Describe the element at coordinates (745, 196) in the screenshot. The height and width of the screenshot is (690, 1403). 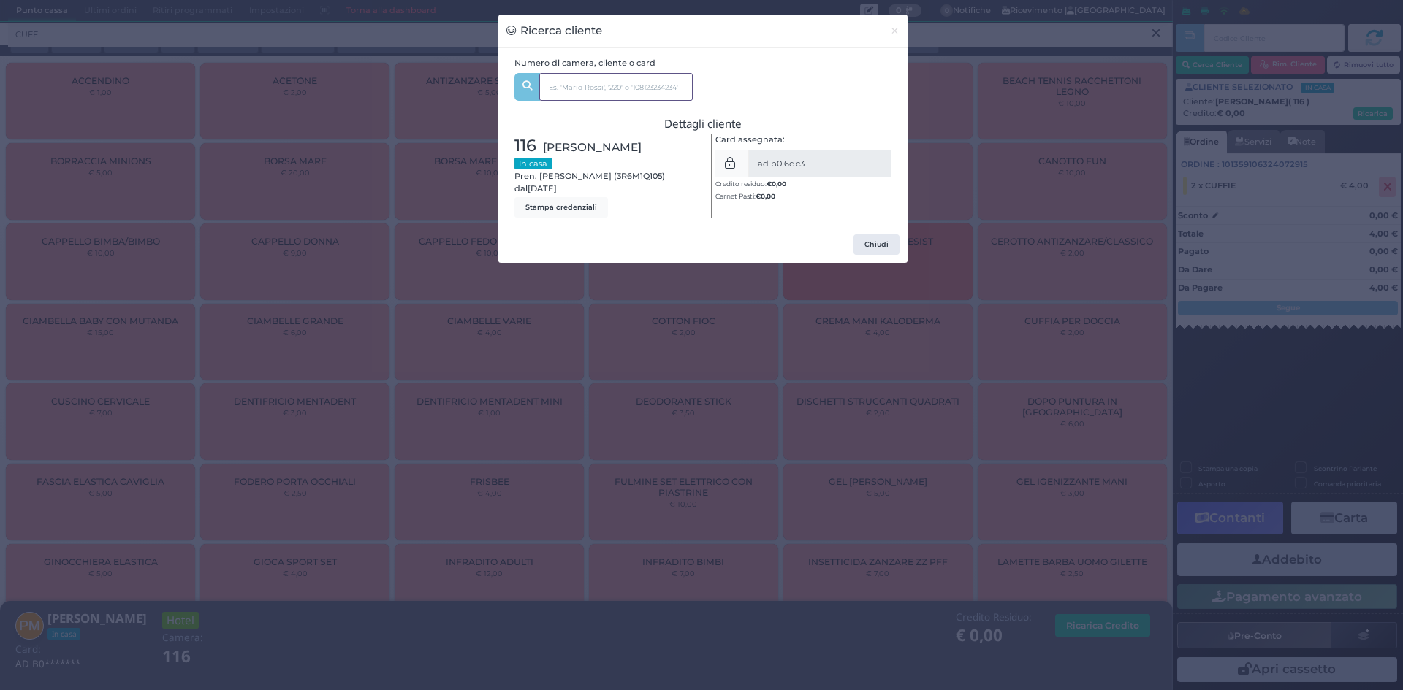
I see `small: Carnet Pasti:` at that location.